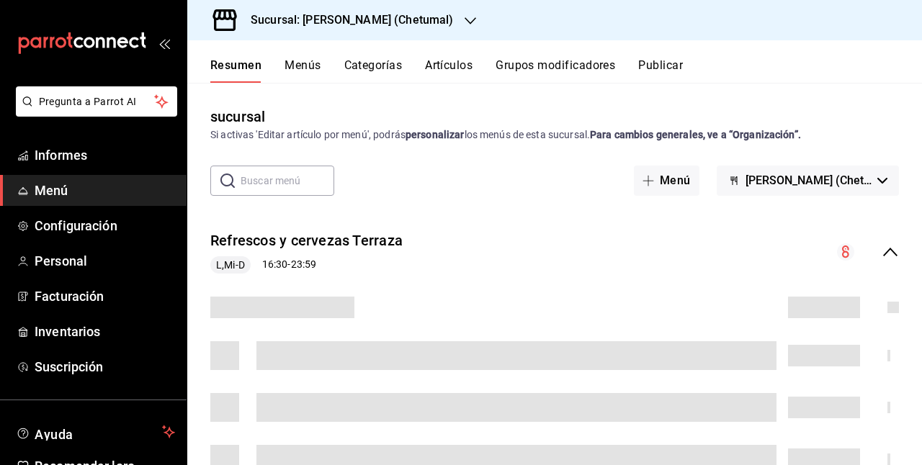 The image size is (922, 465). What do you see at coordinates (68, 367) in the screenshot?
I see `font: Suscripción` at bounding box center [68, 367].